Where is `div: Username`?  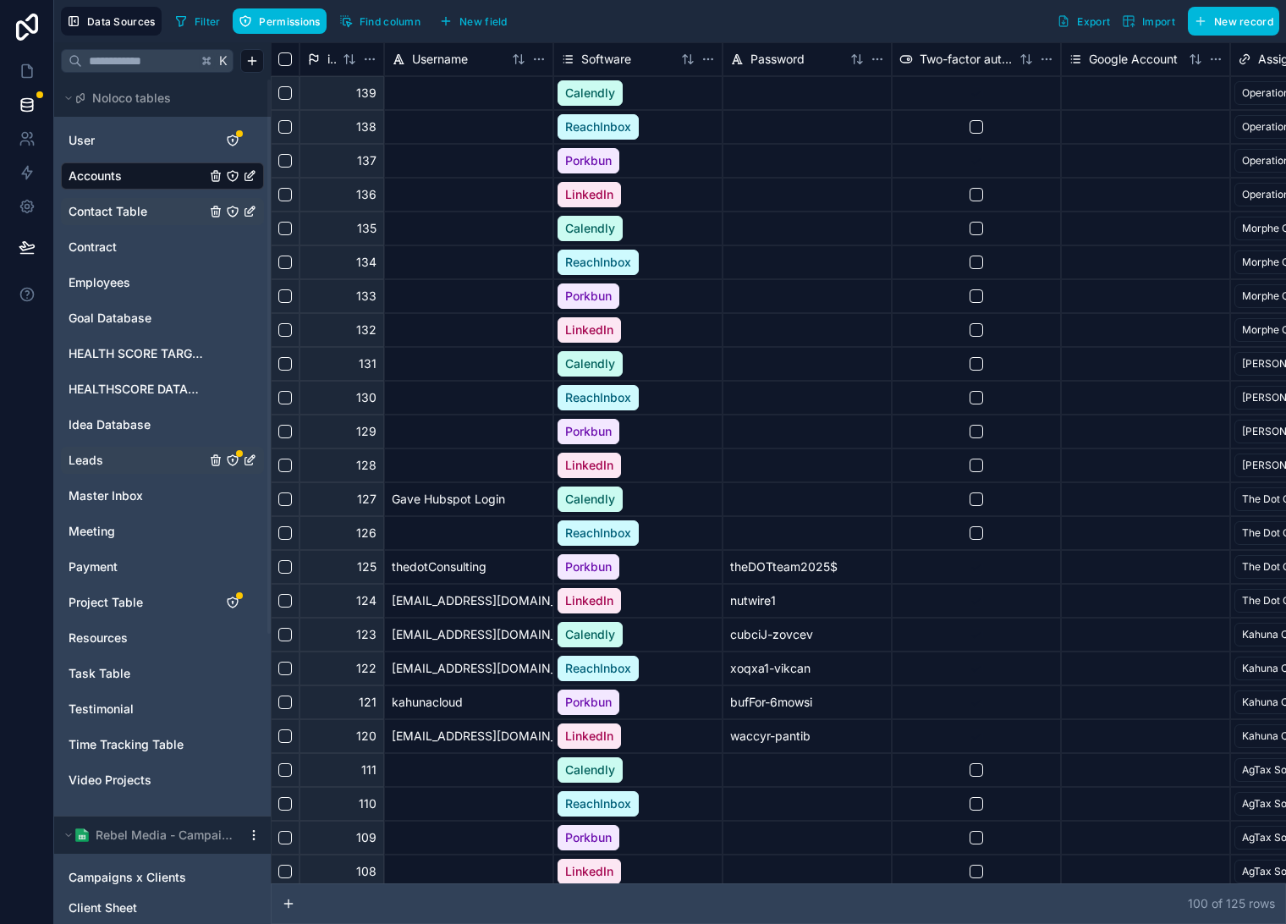 div: Username is located at coordinates (469, 59).